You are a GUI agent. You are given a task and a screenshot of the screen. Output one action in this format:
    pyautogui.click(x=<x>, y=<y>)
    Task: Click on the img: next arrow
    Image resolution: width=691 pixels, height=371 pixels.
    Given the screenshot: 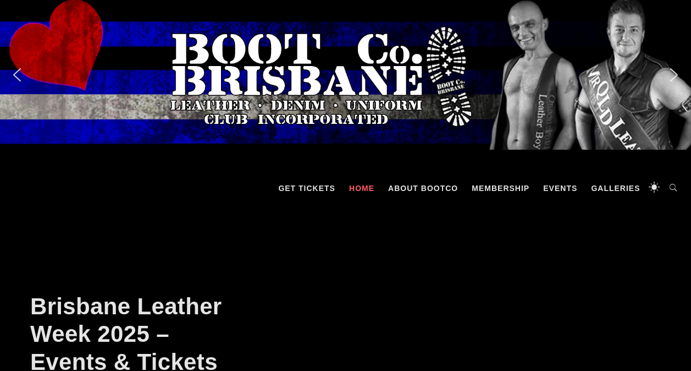 What is the action you would take?
    pyautogui.click(x=674, y=75)
    